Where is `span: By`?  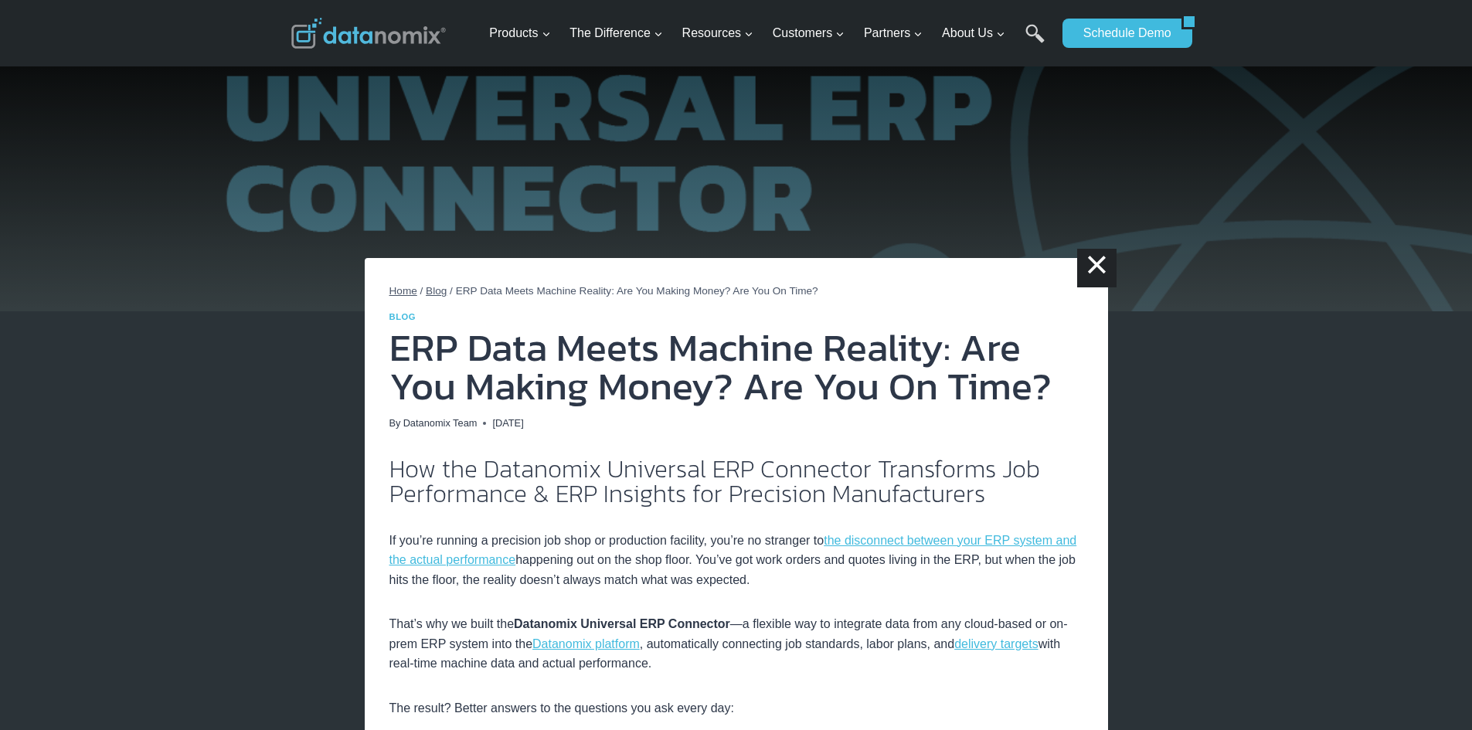 span: By is located at coordinates (395, 423).